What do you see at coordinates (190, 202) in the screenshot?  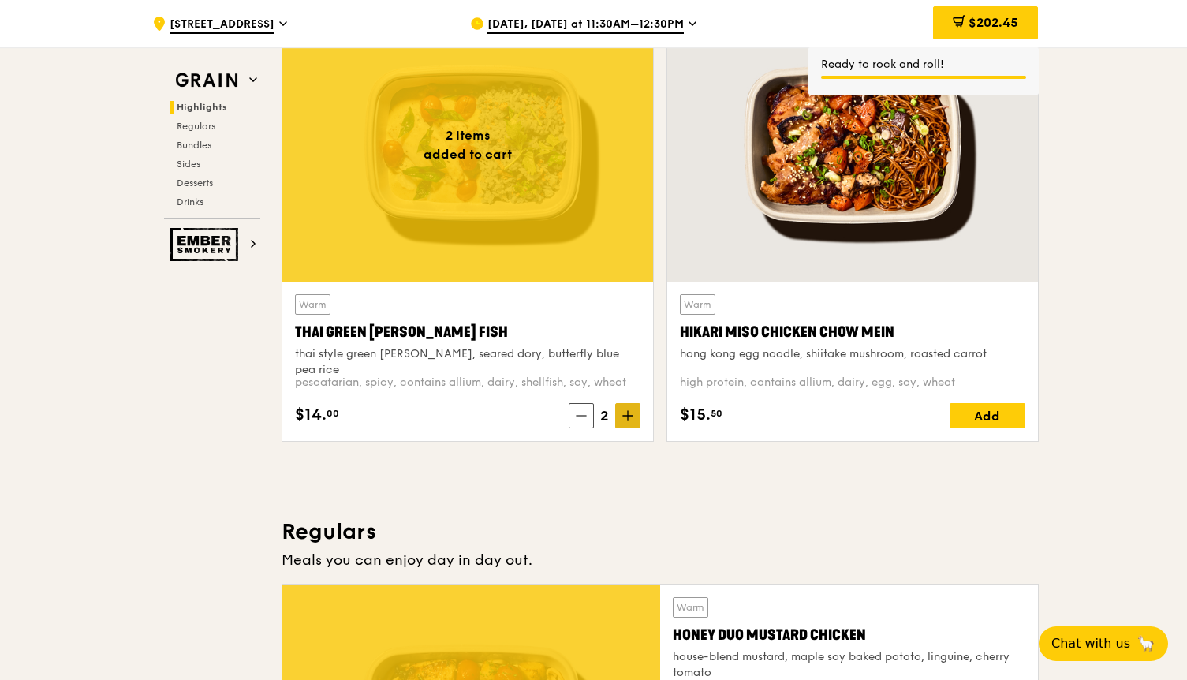 I see `span: Drinks` at bounding box center [190, 202].